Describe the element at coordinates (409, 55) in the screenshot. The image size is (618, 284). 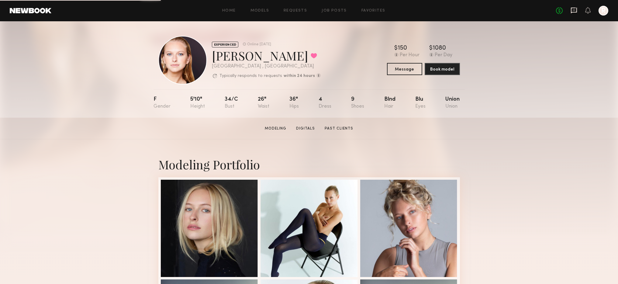
I see `div: Per Hour` at that location.